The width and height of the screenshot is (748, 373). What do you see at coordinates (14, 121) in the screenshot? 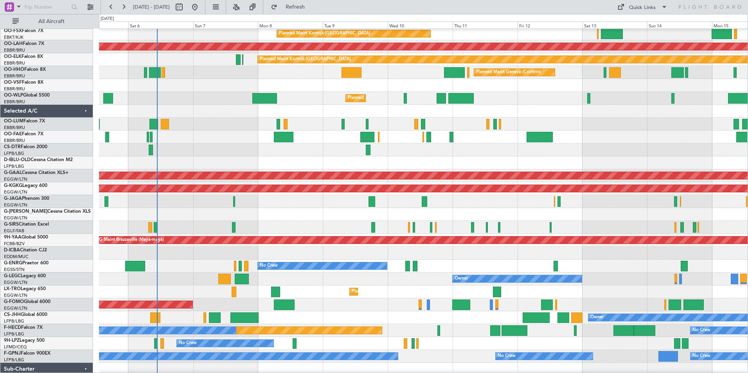
I see `span: OO-LUM` at bounding box center [14, 121].